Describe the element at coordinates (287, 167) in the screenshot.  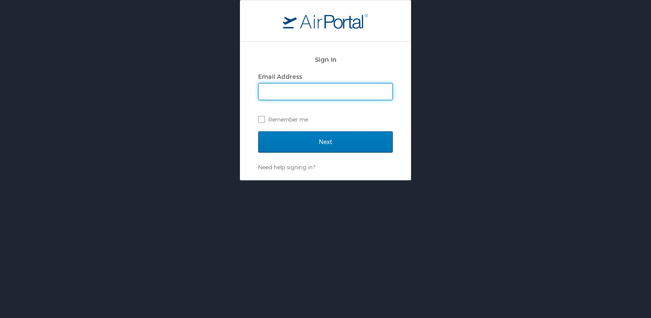
I see `a: Need help signing in?` at that location.